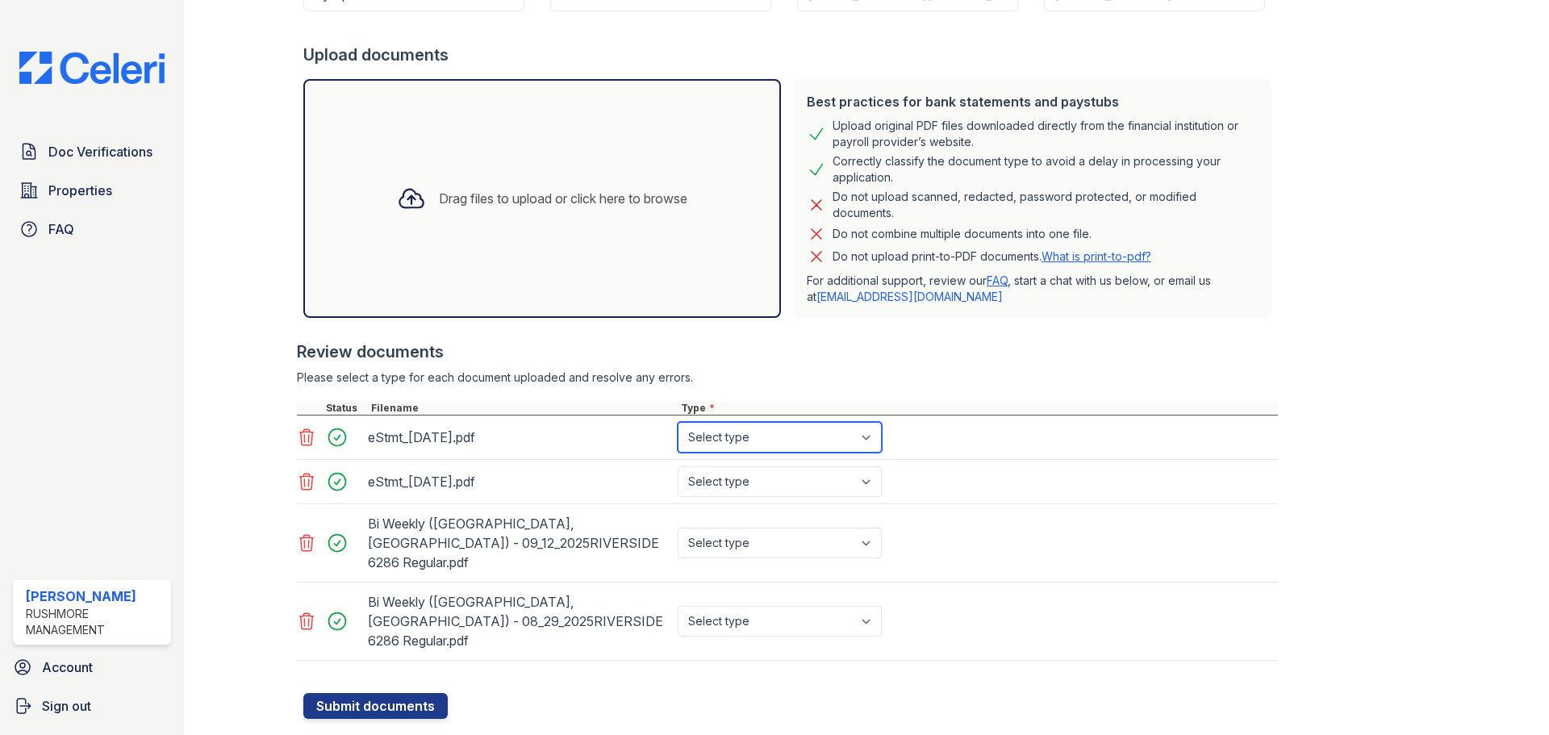 The height and width of the screenshot is (735, 1549). I want to click on div: Please select a type for each document uploaded and resolve any errors., so click(787, 378).